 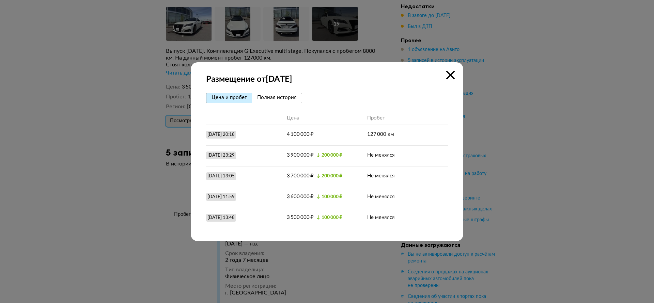 What do you see at coordinates (376, 118) in the screenshot?
I see `div: Пробег` at bounding box center [376, 118].